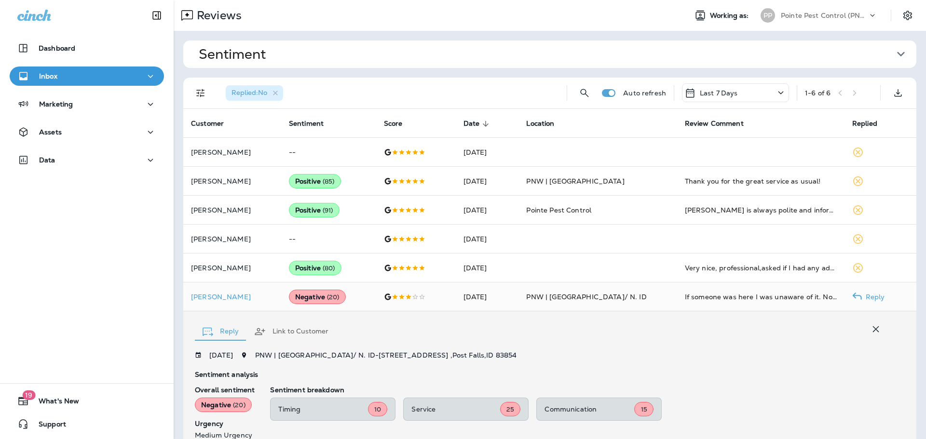 The image size is (926, 439). Describe the element at coordinates (761, 268) in the screenshot. I see `div: Very nice, professional,asked if I had any additional problems!!` at that location.